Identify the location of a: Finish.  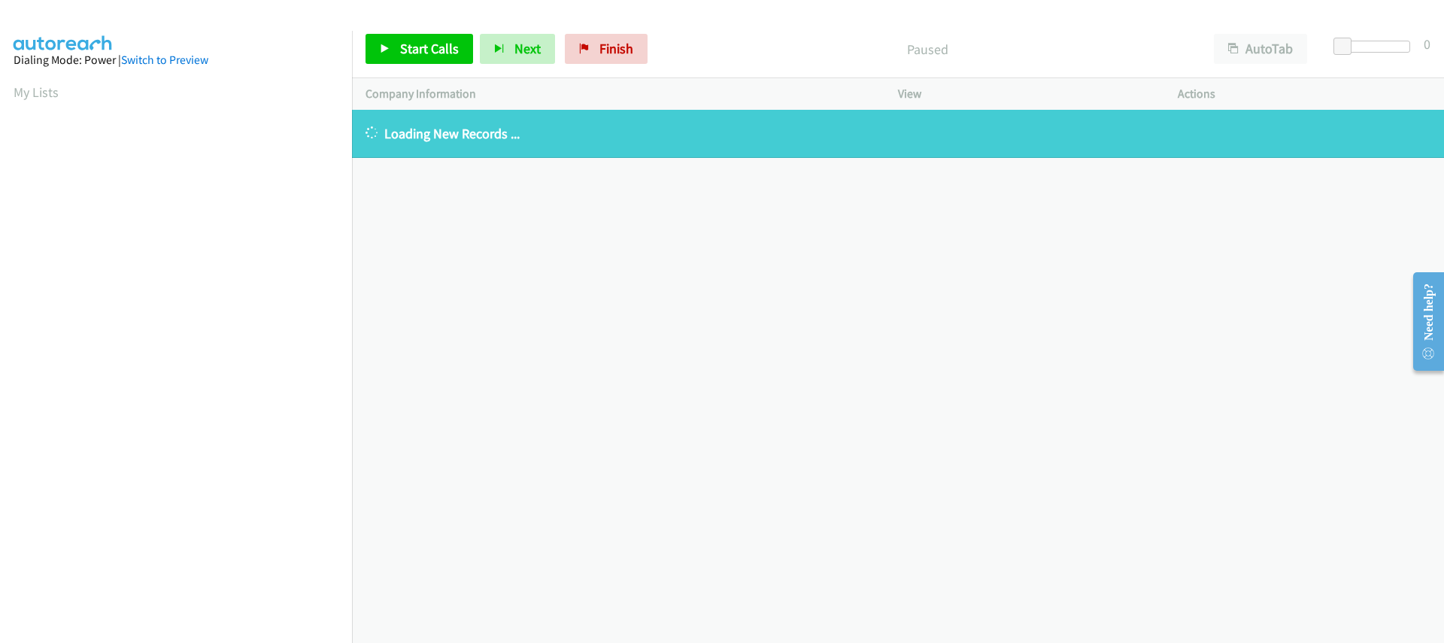
(606, 49).